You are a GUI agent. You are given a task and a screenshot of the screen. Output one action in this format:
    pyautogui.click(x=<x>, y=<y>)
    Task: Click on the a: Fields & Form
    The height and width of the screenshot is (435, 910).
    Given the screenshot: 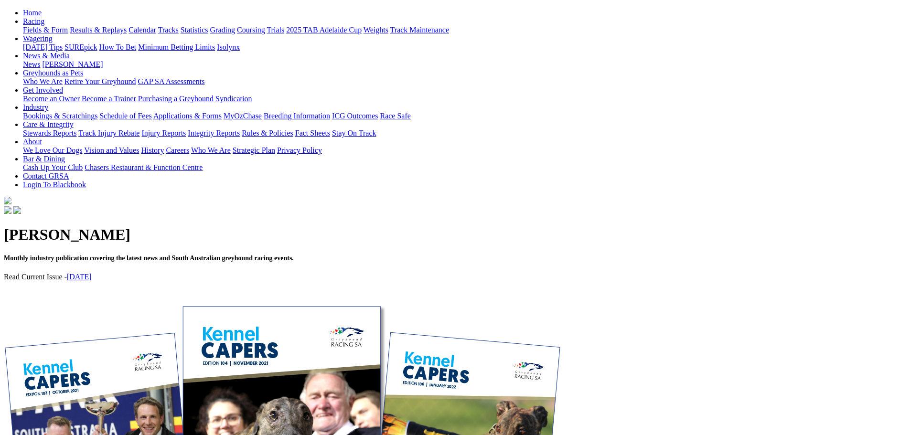 What is the action you would take?
    pyautogui.click(x=45, y=30)
    